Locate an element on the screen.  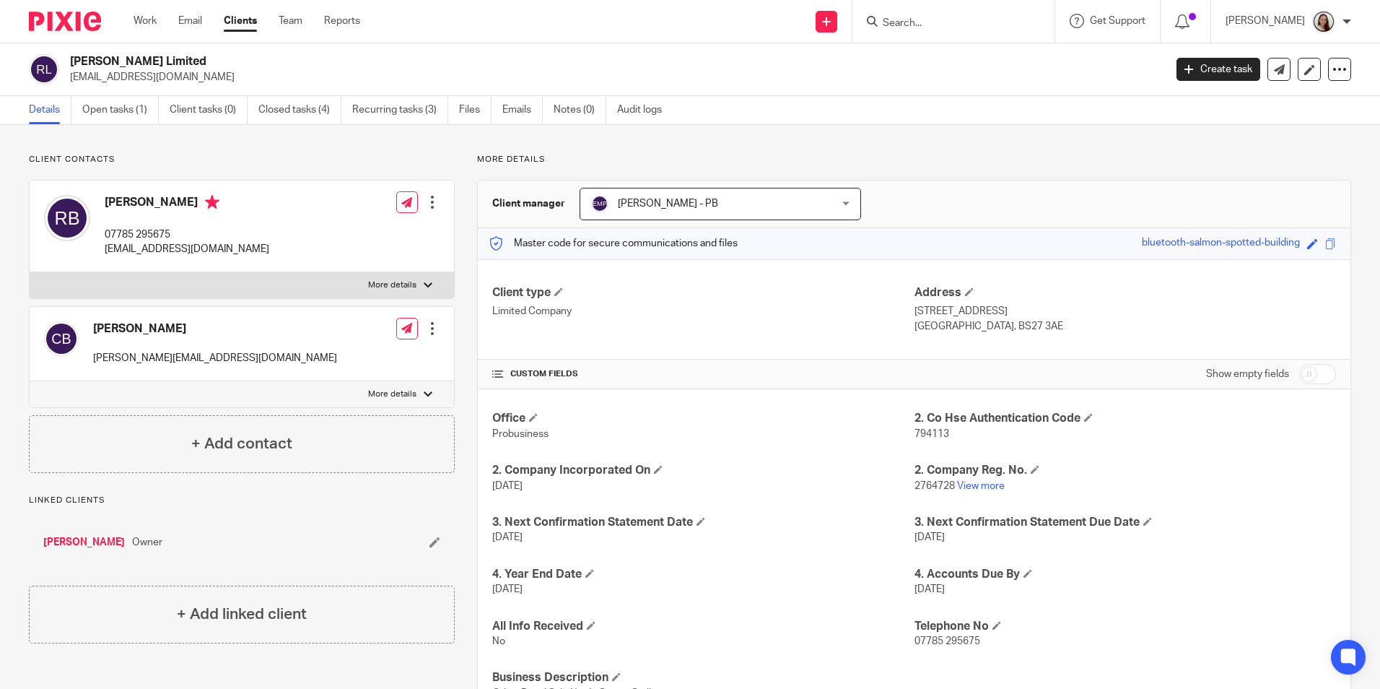
h4: + Add contact is located at coordinates (242, 443).